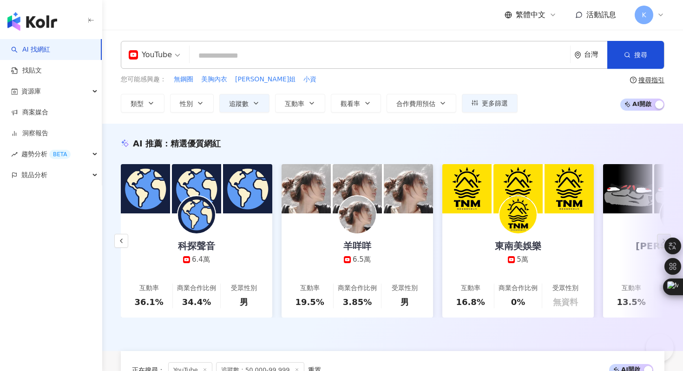 The image size is (683, 371). I want to click on span: 類型, so click(137, 104).